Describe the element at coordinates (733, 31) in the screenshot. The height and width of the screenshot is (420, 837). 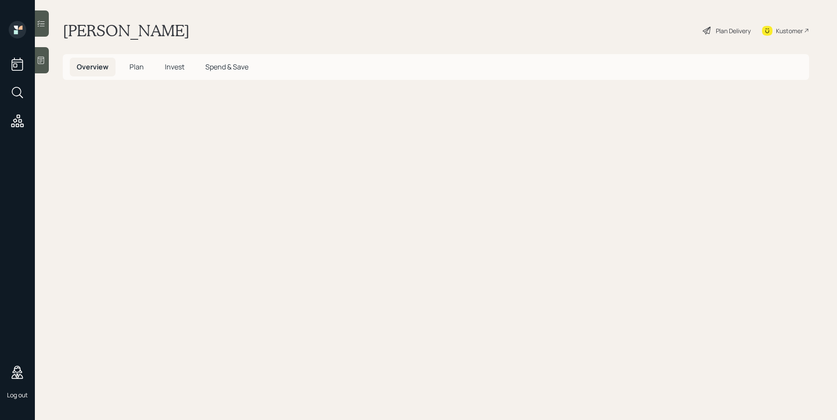
I see `div: Plan Delivery` at that location.